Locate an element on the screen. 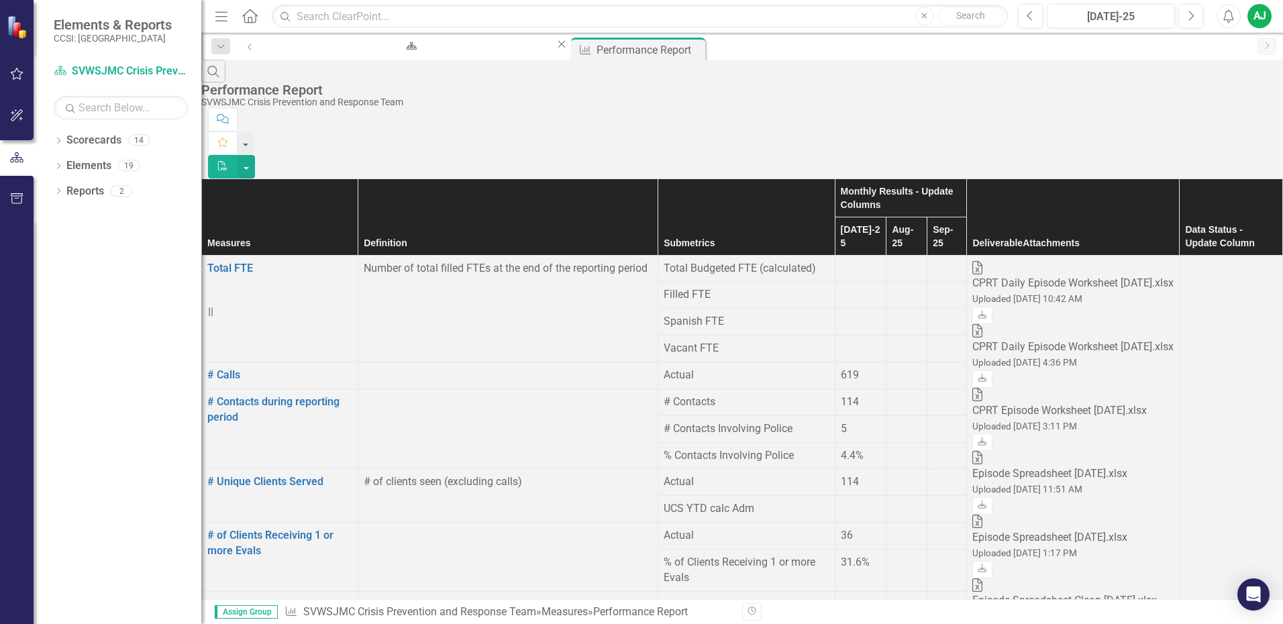  div: Measures is located at coordinates (280, 243).